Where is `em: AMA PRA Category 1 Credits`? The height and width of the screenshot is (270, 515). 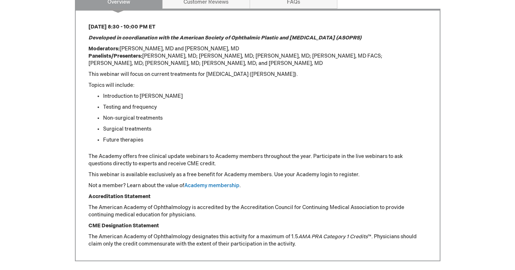 em: AMA PRA Category 1 Credits is located at coordinates (333, 237).